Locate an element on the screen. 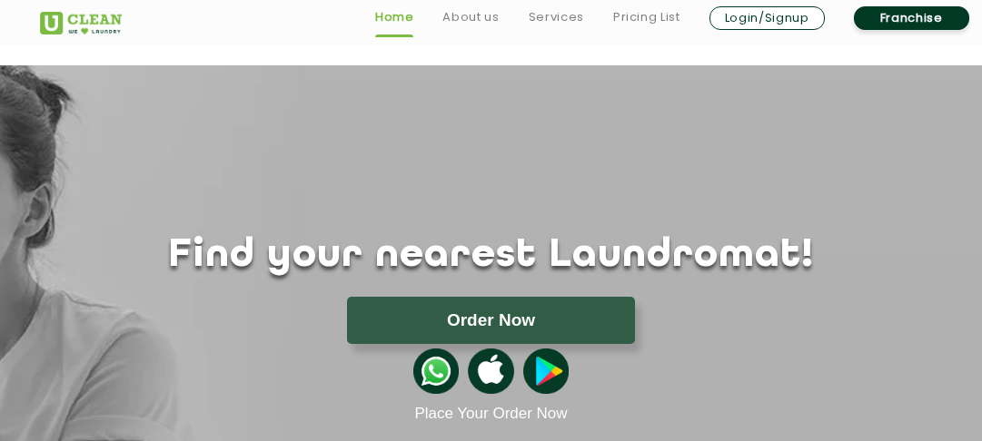 This screenshot has height=441, width=982. img: whatsappicon.png is located at coordinates (436, 372).